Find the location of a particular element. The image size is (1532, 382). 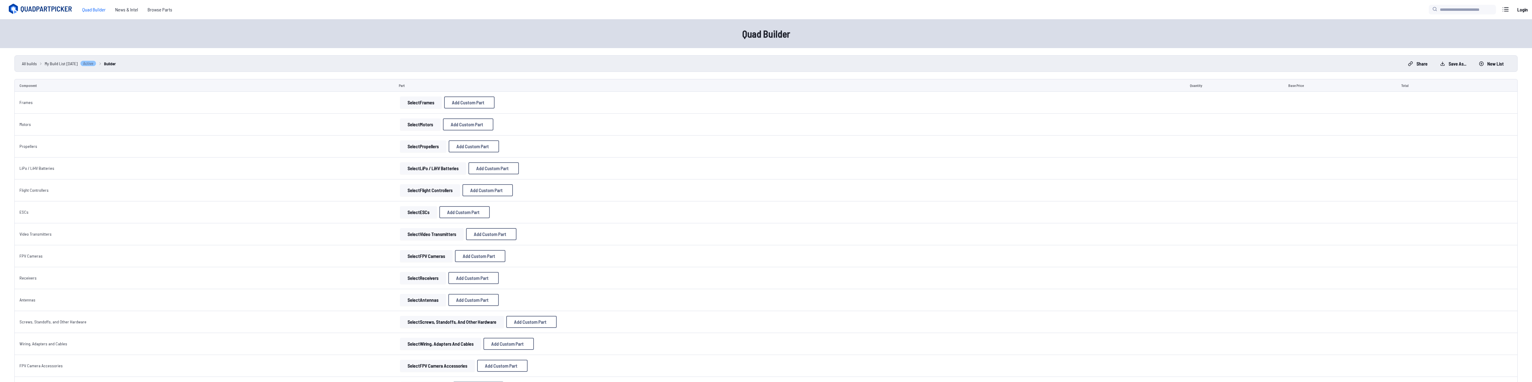

a: Motors is located at coordinates (25, 124).